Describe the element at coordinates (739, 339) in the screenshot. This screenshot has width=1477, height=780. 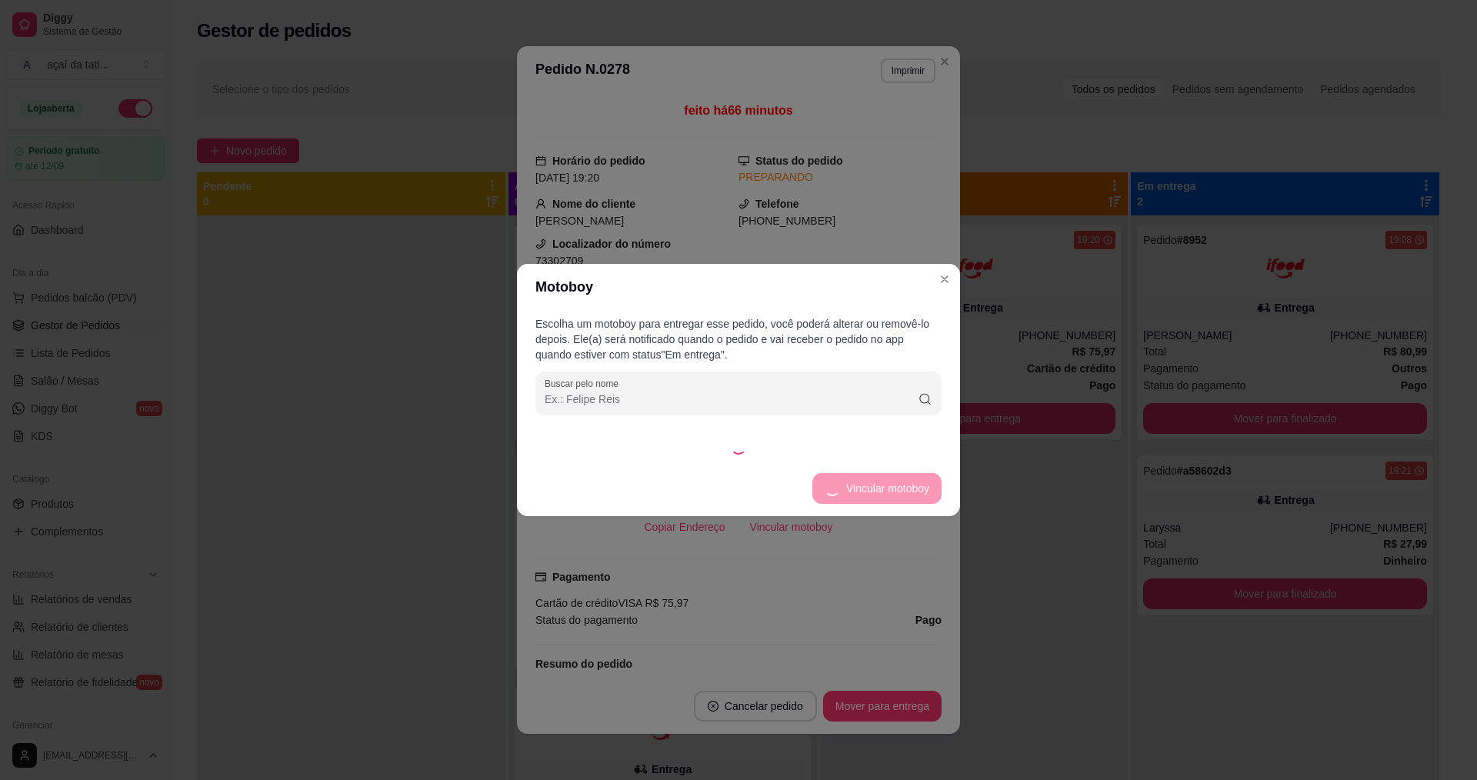
I see `p: Escolha um motoboy para entregar esse pedido, você poderá alterar ou removê-lo depois. Ele(a) ser...` at that location.